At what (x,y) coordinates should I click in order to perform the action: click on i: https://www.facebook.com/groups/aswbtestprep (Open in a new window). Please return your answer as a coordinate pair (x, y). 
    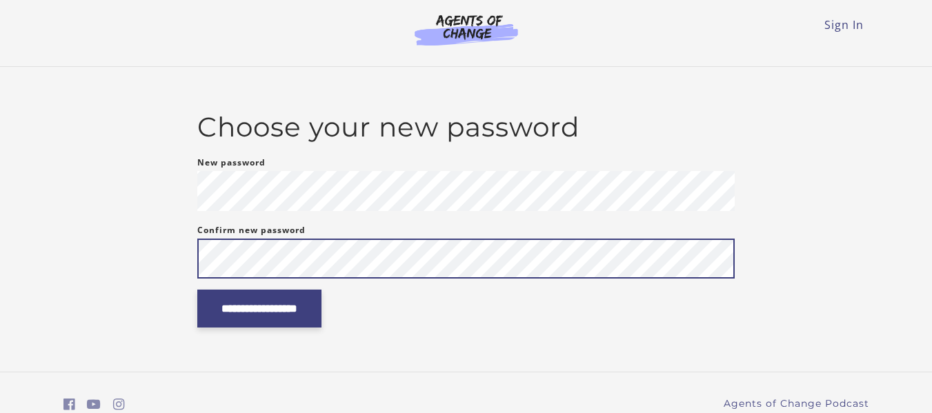
    Looking at the image, I should click on (69, 404).